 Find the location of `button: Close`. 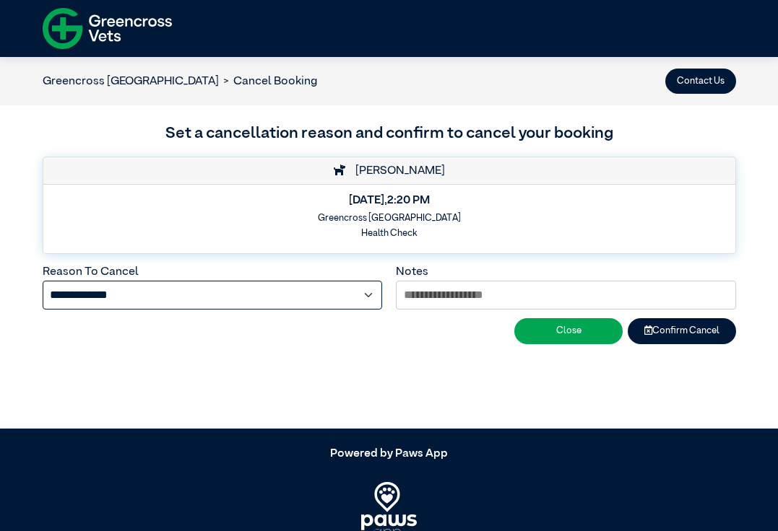

button: Close is located at coordinates (568, 331).